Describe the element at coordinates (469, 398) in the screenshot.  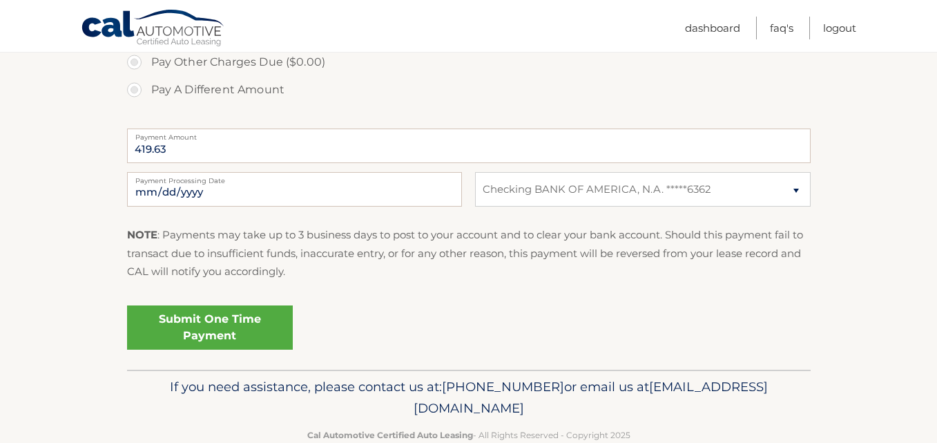
I see `p: If you need assistance, please contact us at: or email us at` at that location.